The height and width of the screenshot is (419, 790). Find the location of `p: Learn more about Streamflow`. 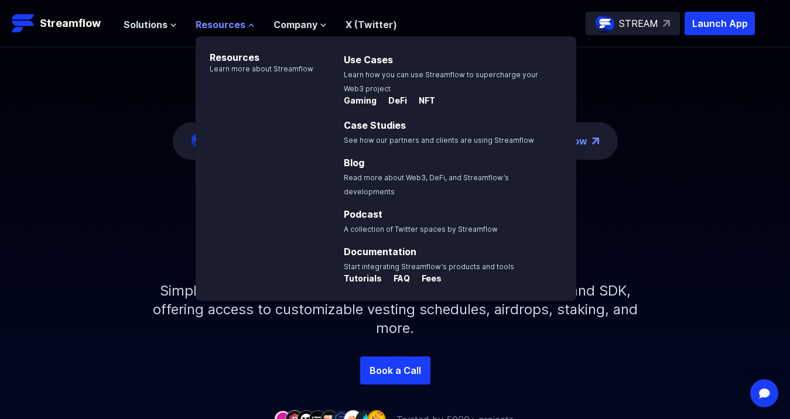

p: Learn more about Streamflow is located at coordinates (254, 69).